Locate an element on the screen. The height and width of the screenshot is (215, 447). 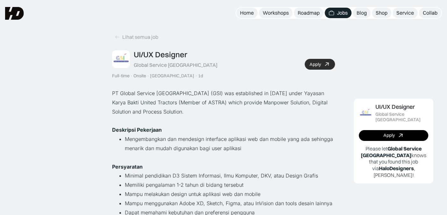
a: Lihat semua job is located at coordinates (136, 37).